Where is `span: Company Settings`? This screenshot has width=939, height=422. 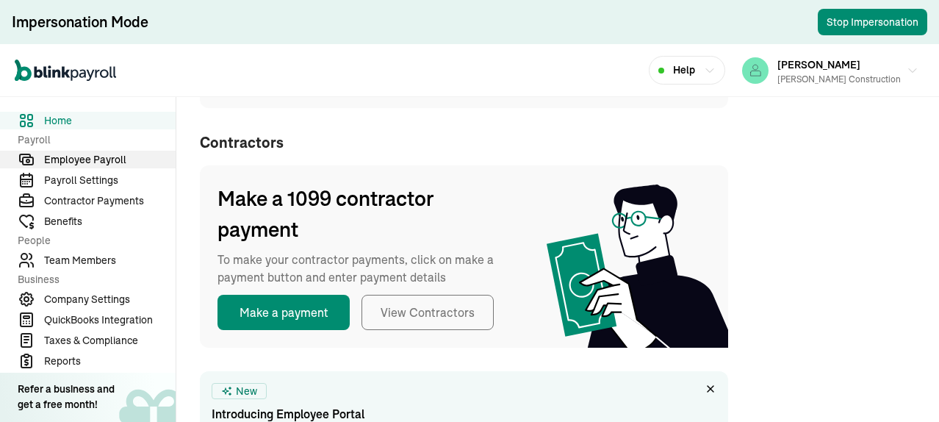
span: Company Settings is located at coordinates (109, 299).